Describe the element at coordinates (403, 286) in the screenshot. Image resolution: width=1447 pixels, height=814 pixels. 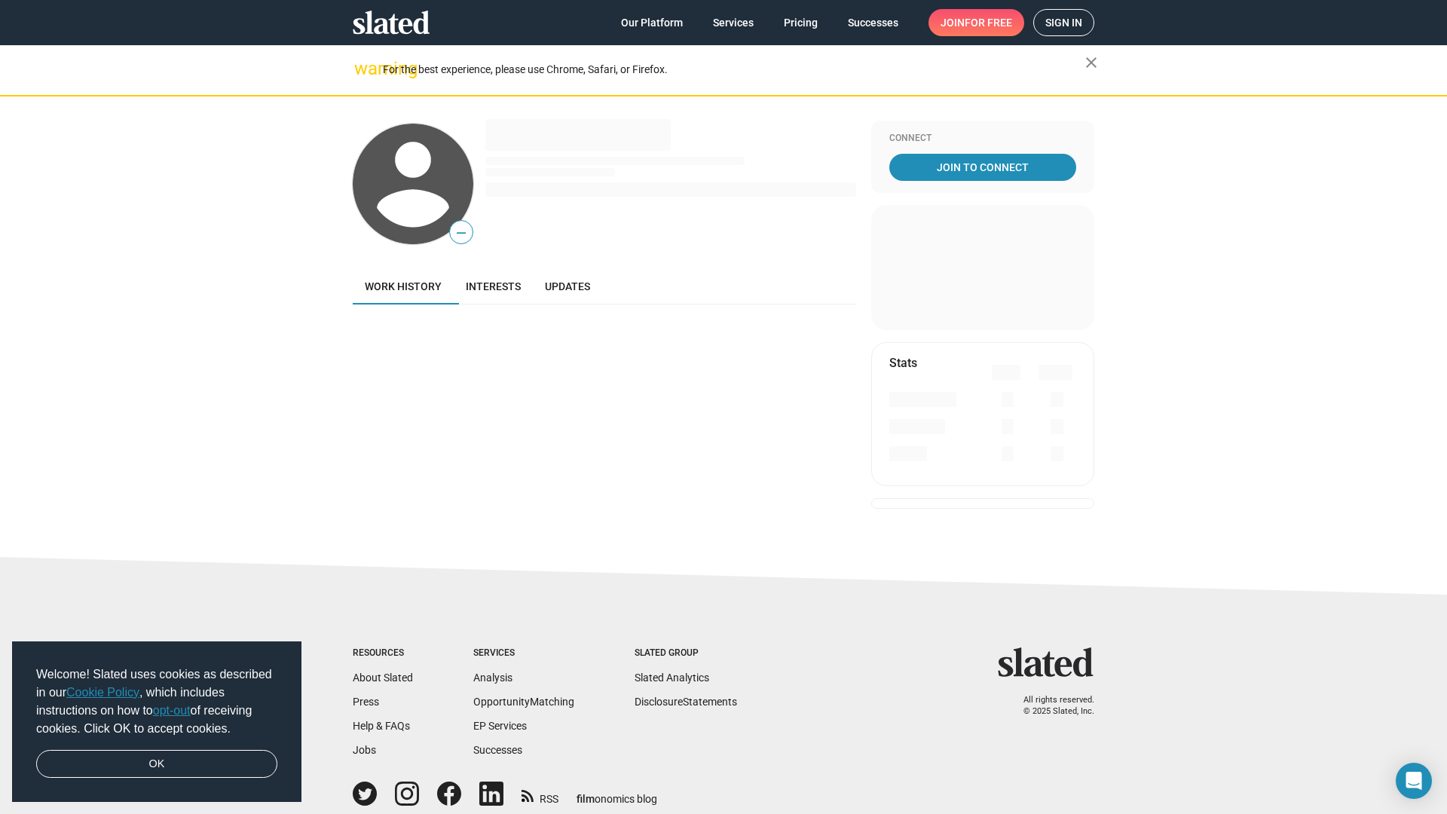
I see `span: Work history` at that location.